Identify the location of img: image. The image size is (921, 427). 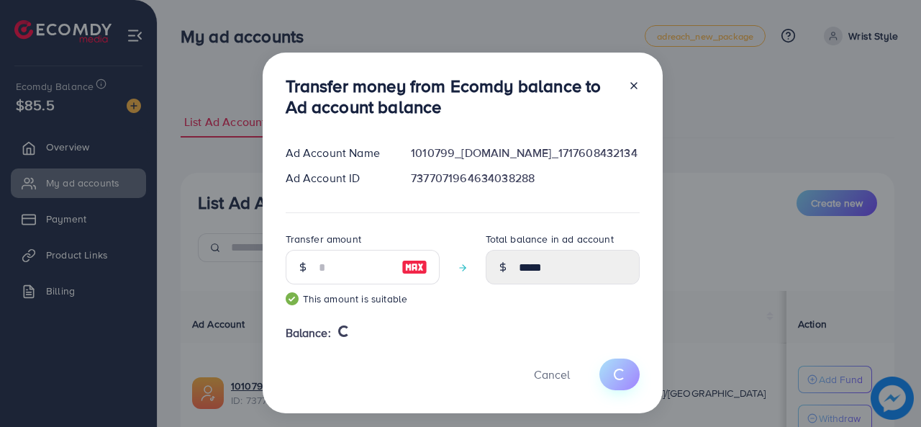
(415, 267).